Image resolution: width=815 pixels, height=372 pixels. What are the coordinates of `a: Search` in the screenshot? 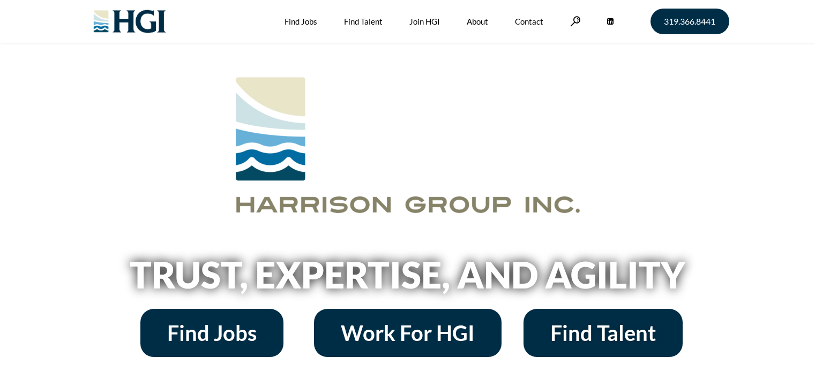 It's located at (575, 21).